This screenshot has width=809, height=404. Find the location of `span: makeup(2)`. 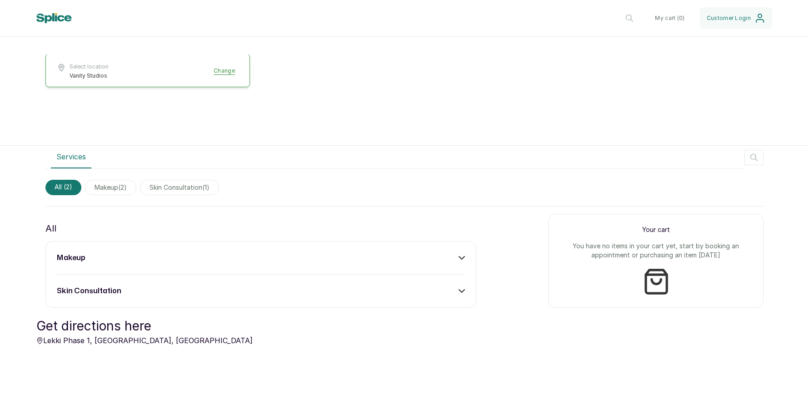

span: makeup(2) is located at coordinates (110, 188).